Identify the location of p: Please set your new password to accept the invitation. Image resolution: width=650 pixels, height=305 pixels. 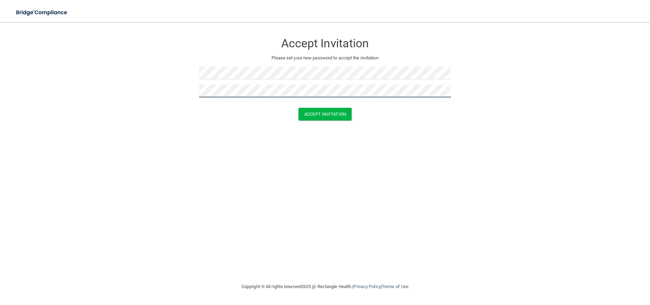
(325, 58).